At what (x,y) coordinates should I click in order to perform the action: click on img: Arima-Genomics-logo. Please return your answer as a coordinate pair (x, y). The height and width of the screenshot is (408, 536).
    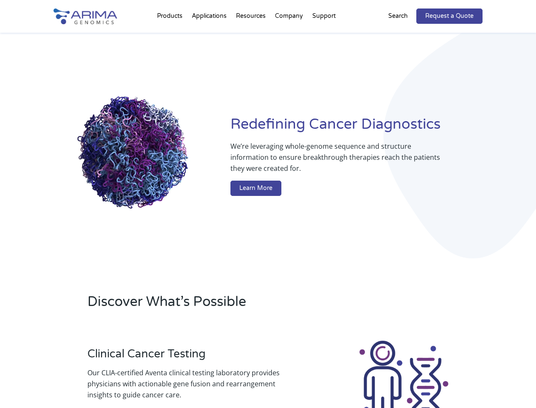
    Looking at the image, I should click on (85, 16).